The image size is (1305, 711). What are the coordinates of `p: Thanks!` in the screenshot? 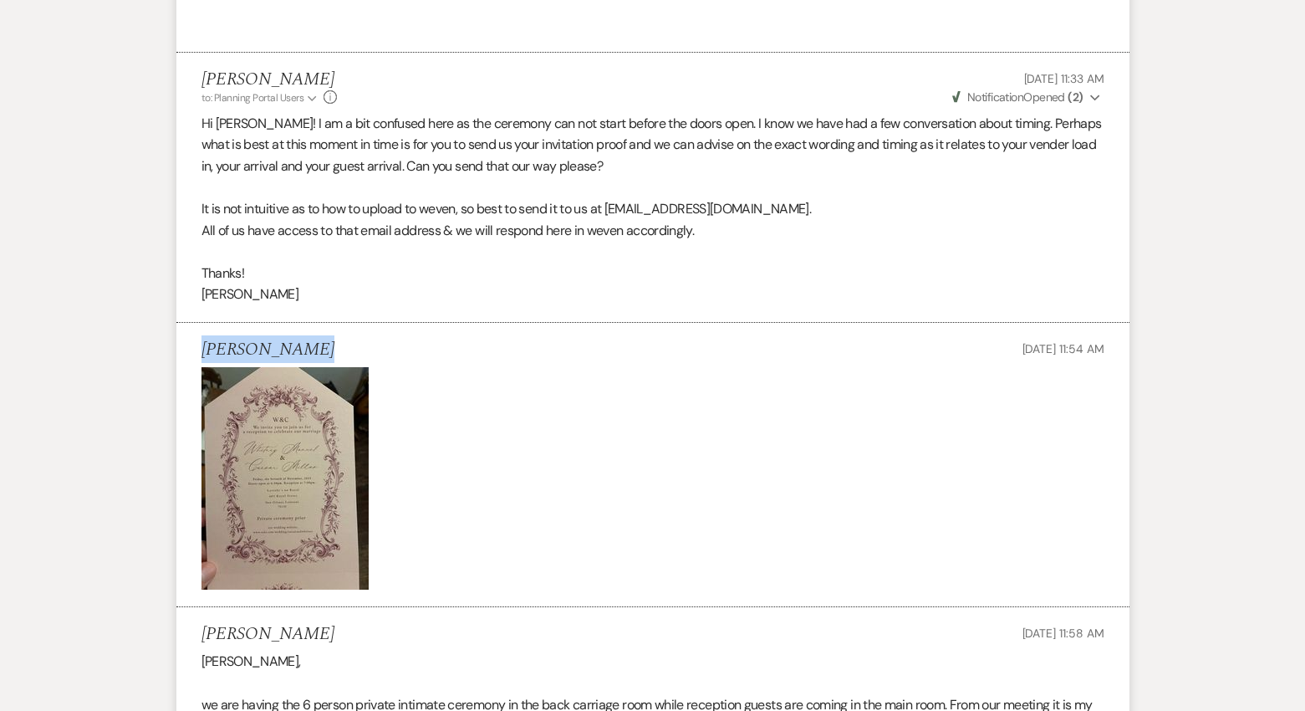 It's located at (653, 273).